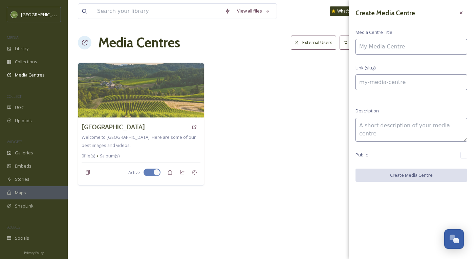 The height and width of the screenshot is (259, 474). What do you see at coordinates (253, 11) in the screenshot?
I see `div: View all files` at bounding box center [253, 11].